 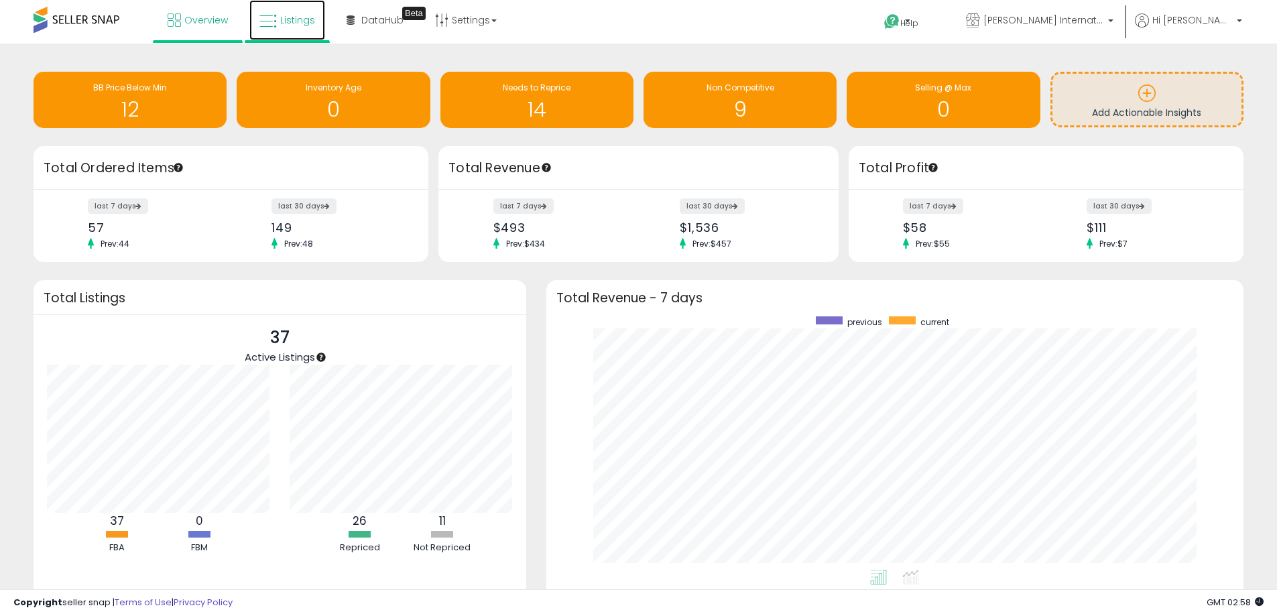 I want to click on div: Not Repriced, so click(x=442, y=548).